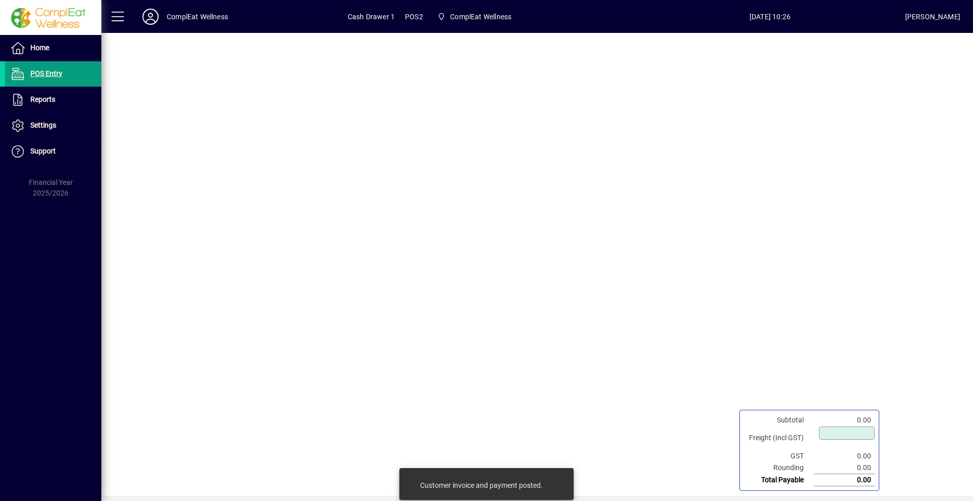  I want to click on span: Settings, so click(43, 125).